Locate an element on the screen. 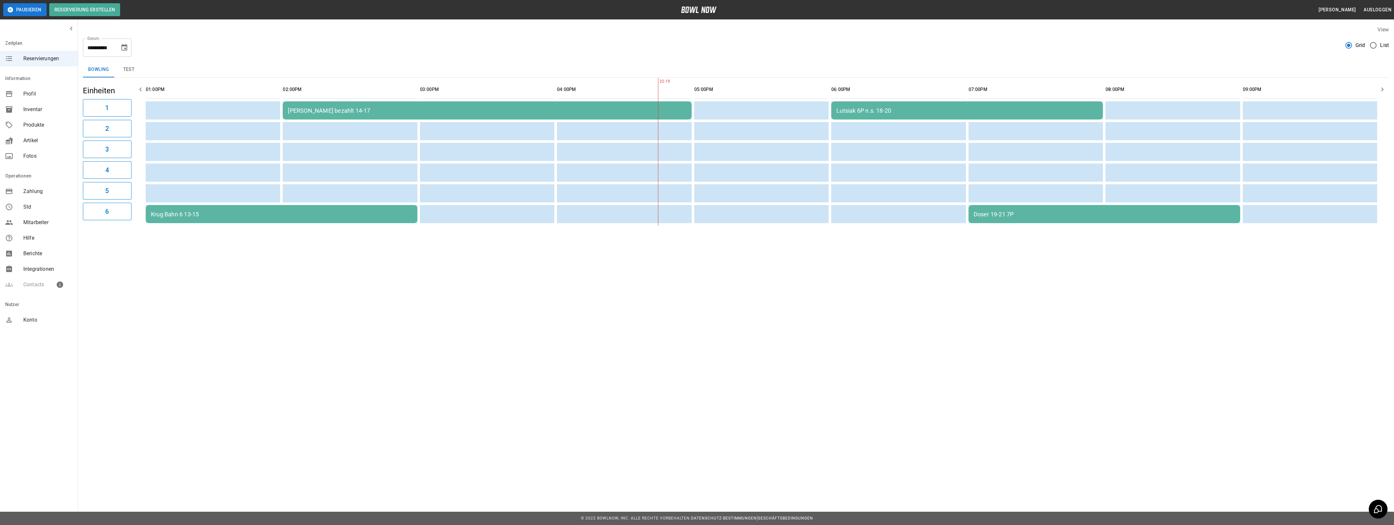 This screenshot has height=525, width=1394. h6: 3 is located at coordinates (107, 149).